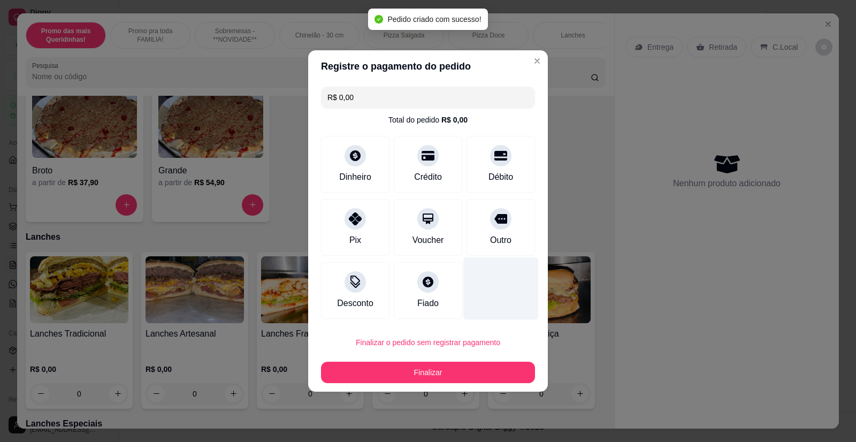  What do you see at coordinates (501, 240) in the screenshot?
I see `div: Outro` at bounding box center [501, 240].